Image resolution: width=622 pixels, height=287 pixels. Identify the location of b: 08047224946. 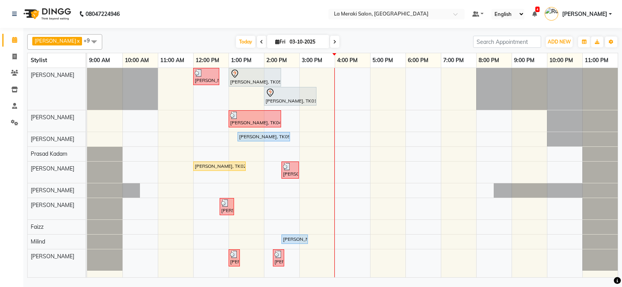
(103, 14).